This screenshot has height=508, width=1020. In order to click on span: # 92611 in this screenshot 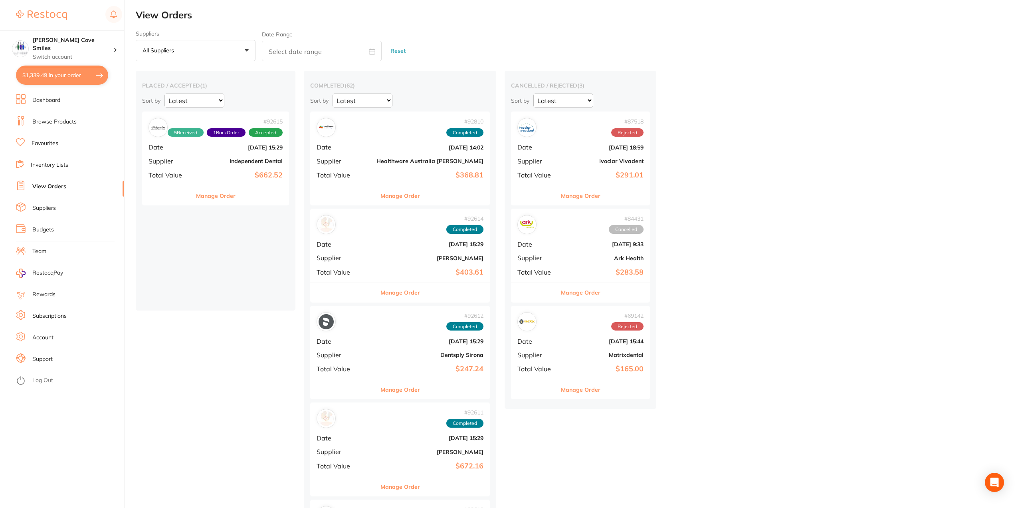, I will do `click(465, 412)`.